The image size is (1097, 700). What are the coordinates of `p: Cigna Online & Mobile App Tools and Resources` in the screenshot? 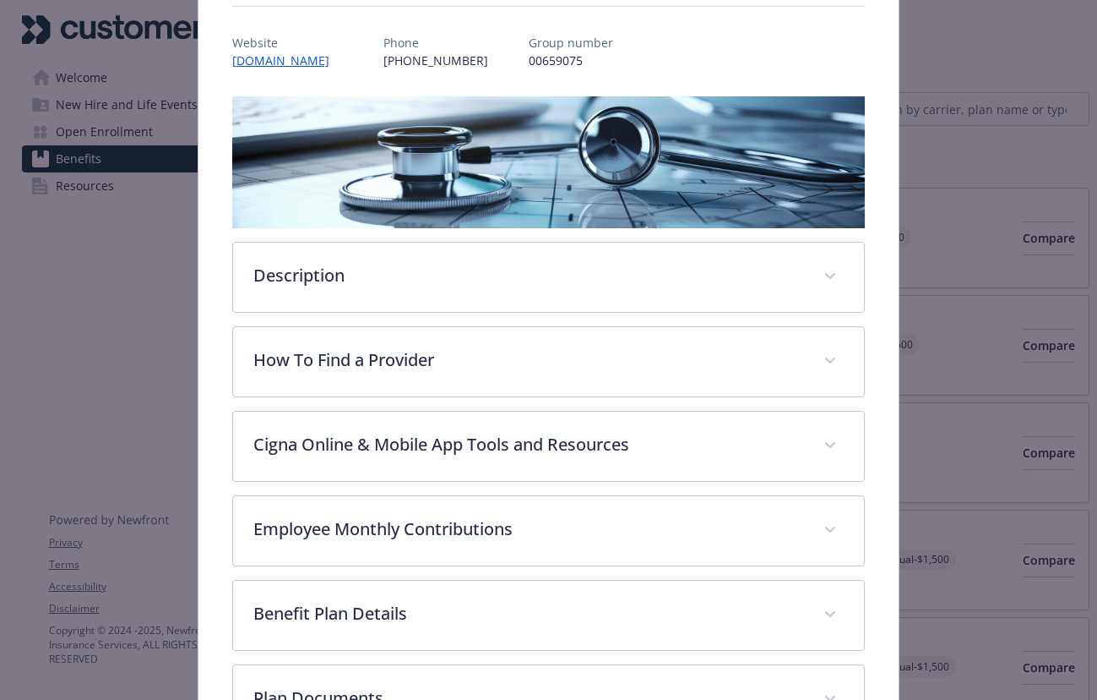 It's located at (528, 444).